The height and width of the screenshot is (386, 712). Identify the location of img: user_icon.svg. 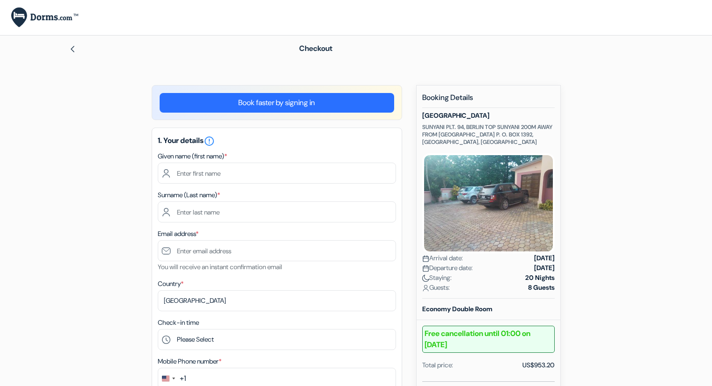
(425, 288).